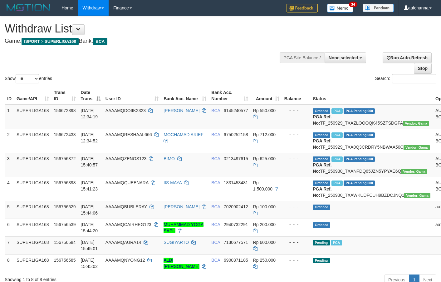  What do you see at coordinates (50, 41) in the screenshot?
I see `span: ISPORT > SUPERLIGA168` at bounding box center [50, 41].